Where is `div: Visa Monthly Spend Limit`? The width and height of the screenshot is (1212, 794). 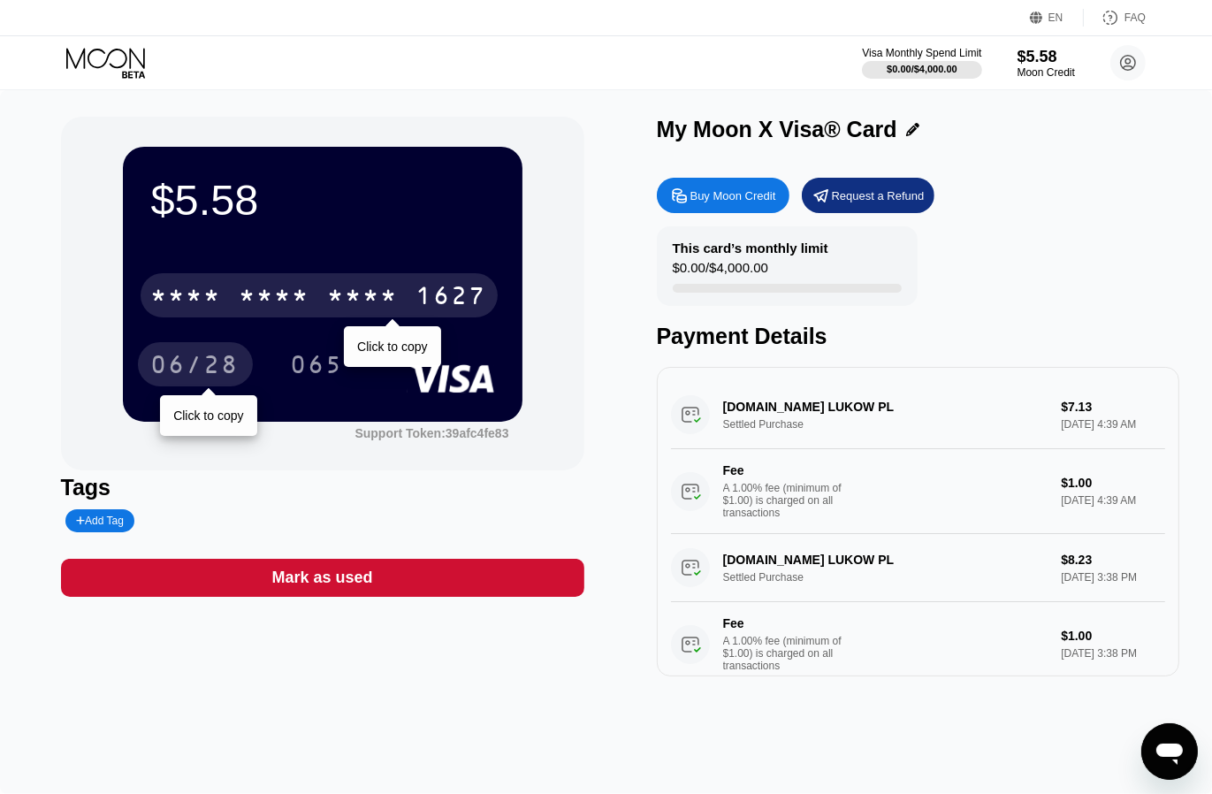
div: Visa Monthly Spend Limit is located at coordinates (921, 53).